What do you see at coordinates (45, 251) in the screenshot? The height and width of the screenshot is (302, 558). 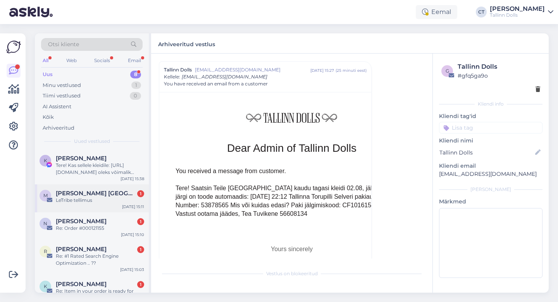 I see `span: R` at bounding box center [45, 251].